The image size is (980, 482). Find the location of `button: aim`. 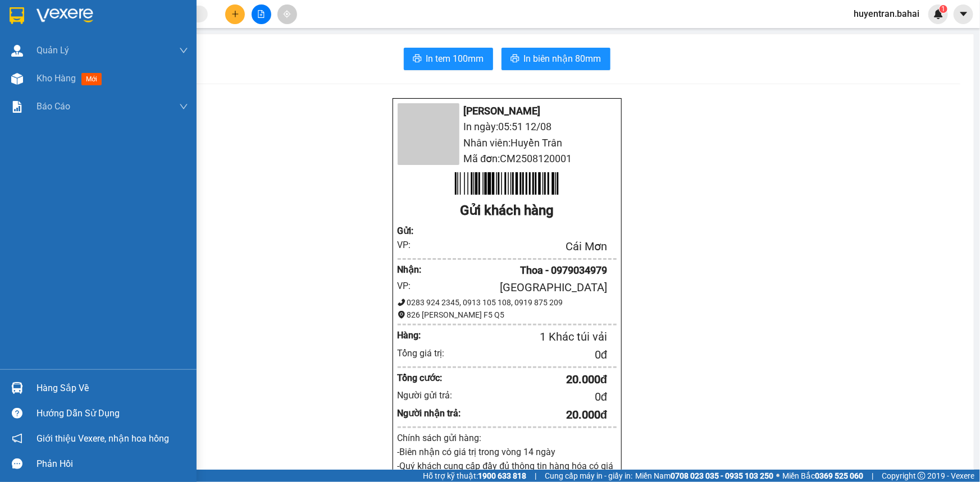

button: aim is located at coordinates (287, 14).